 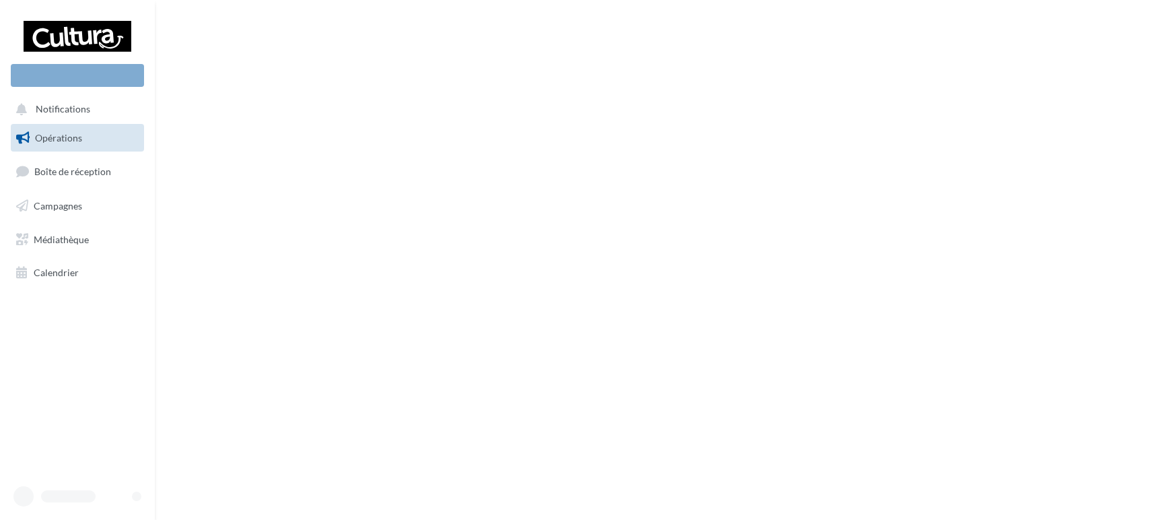 I want to click on a: Calendrier, so click(x=77, y=273).